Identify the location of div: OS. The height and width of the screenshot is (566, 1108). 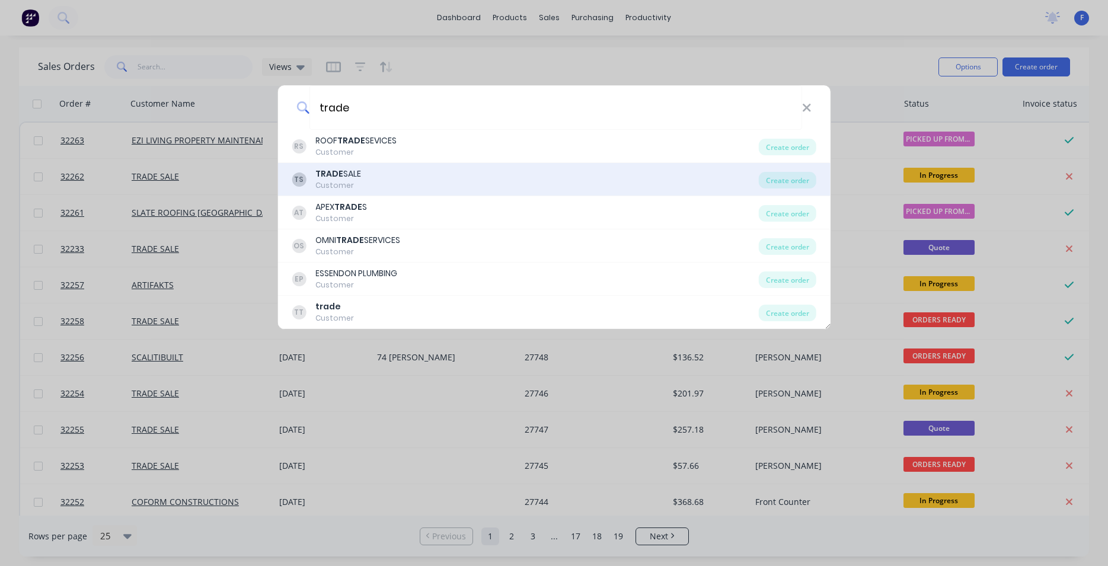
(299, 246).